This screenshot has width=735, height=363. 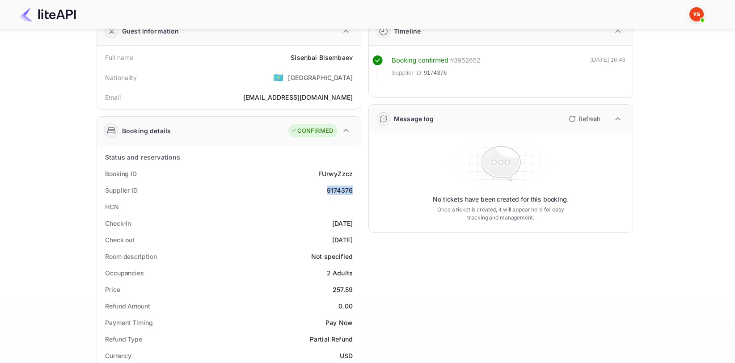 I want to click on span: 9174376, so click(x=435, y=73).